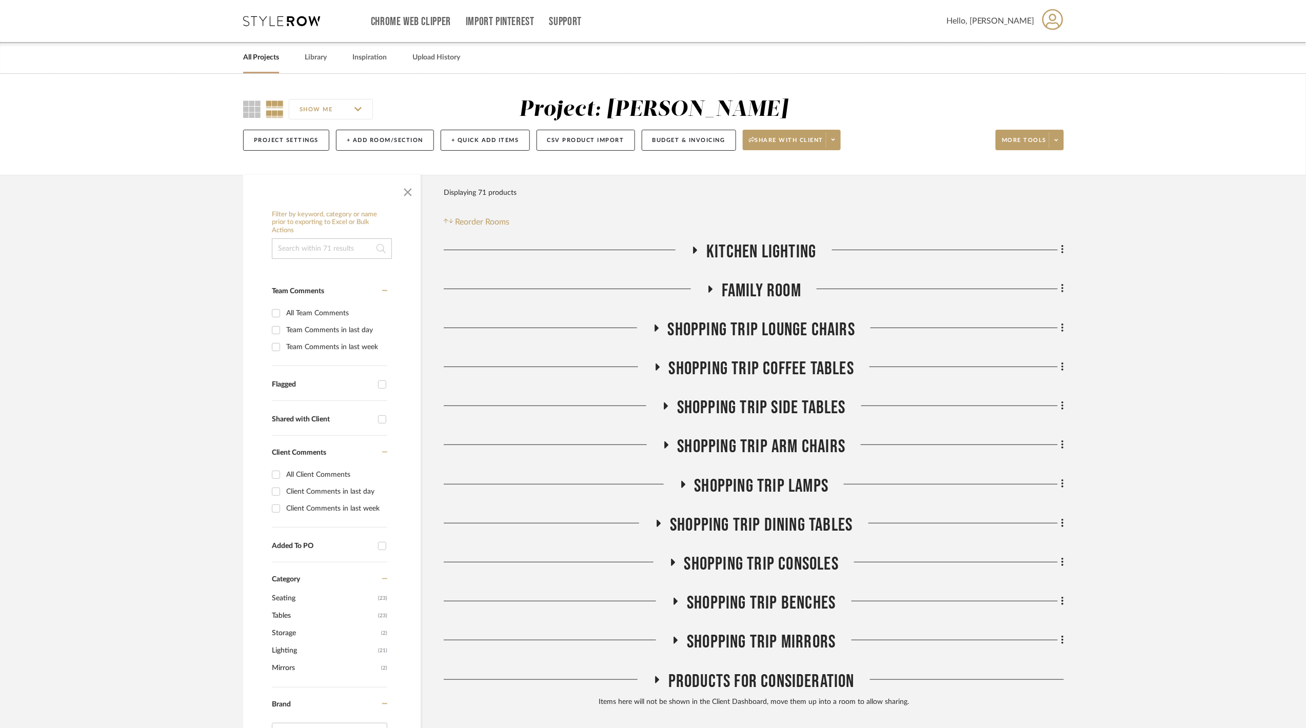 The width and height of the screenshot is (1306, 728). What do you see at coordinates (335, 475) in the screenshot?
I see `div: All Client Comments` at bounding box center [335, 475].